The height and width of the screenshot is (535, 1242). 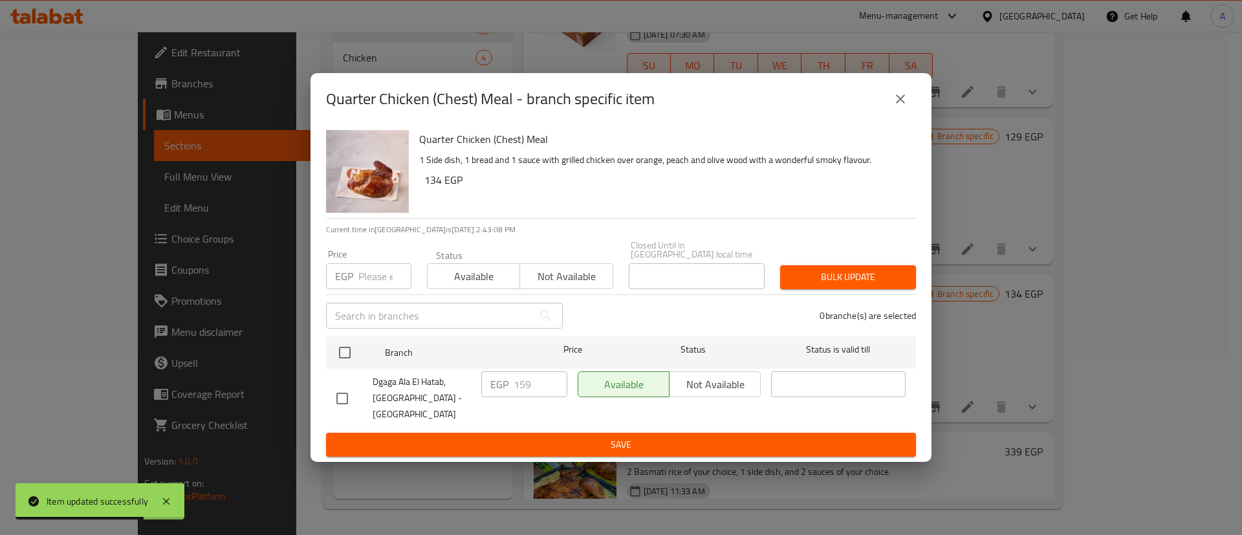 What do you see at coordinates (474, 276) in the screenshot?
I see `button: Available` at bounding box center [474, 276].